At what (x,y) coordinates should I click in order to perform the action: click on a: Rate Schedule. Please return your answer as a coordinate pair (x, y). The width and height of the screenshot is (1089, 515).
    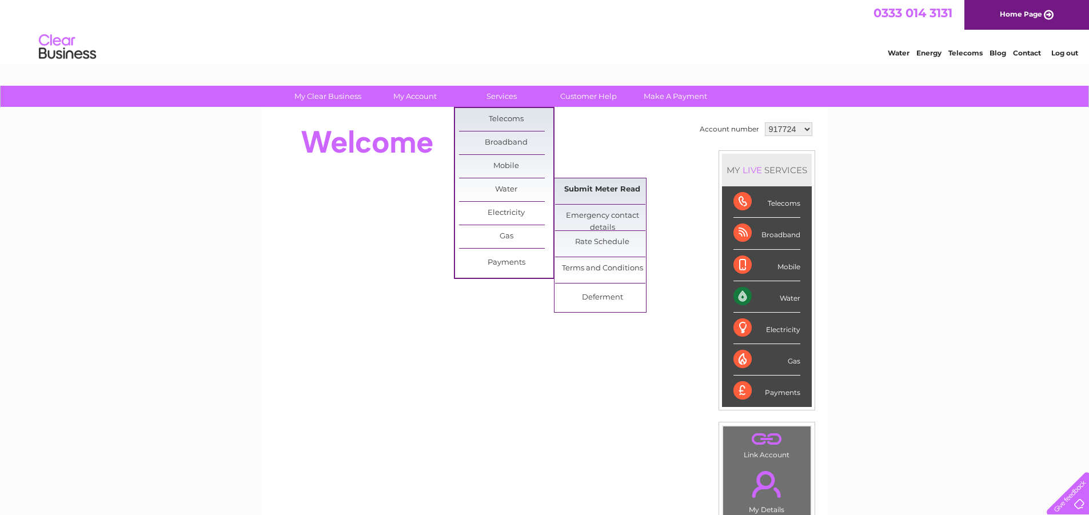
    Looking at the image, I should click on (602, 242).